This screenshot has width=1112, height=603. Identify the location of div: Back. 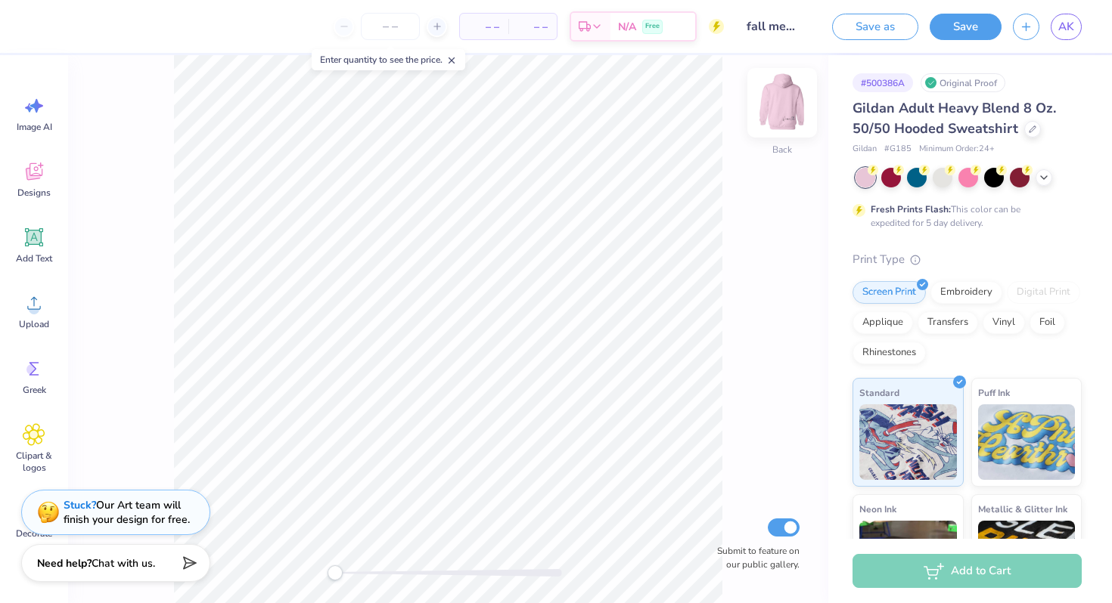
(782, 150).